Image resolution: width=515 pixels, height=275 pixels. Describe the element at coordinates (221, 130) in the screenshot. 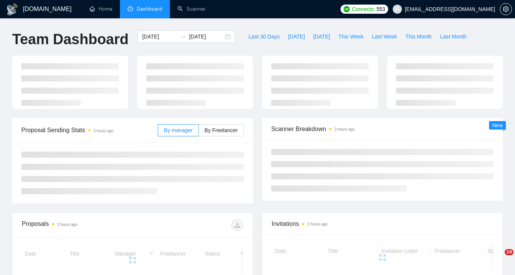

I see `span: By Freelancer` at that location.